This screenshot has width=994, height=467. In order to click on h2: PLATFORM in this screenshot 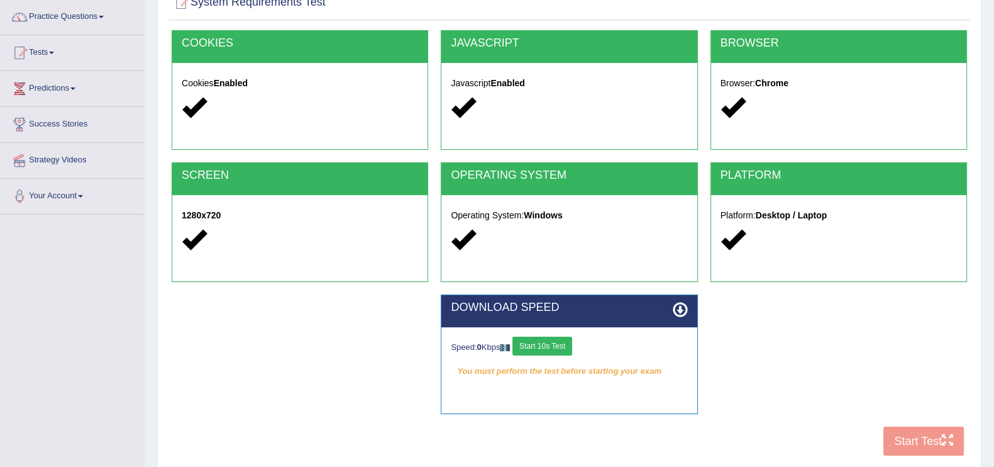, I will do `click(839, 175)`.